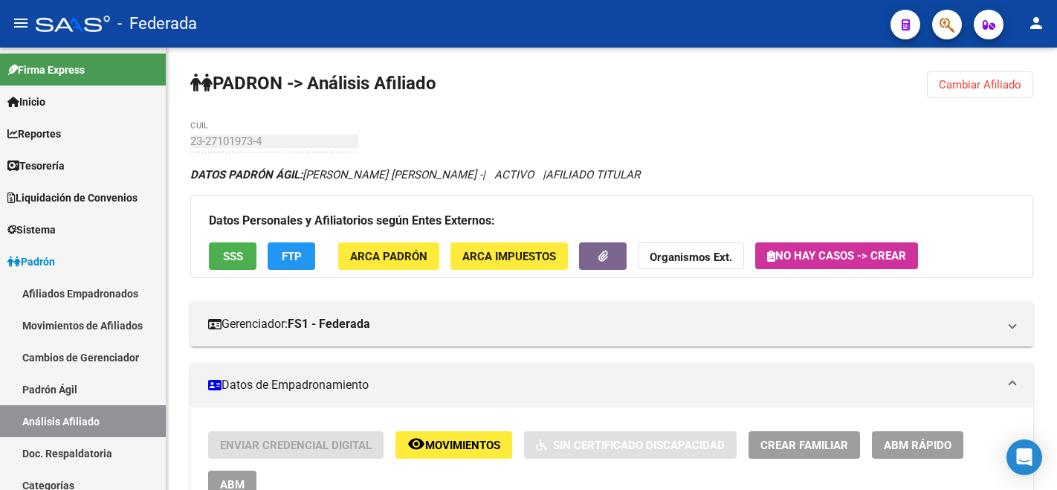 The width and height of the screenshot is (1057, 490). What do you see at coordinates (416, 444) in the screenshot?
I see `mat-icon: remove_red_eye` at bounding box center [416, 444].